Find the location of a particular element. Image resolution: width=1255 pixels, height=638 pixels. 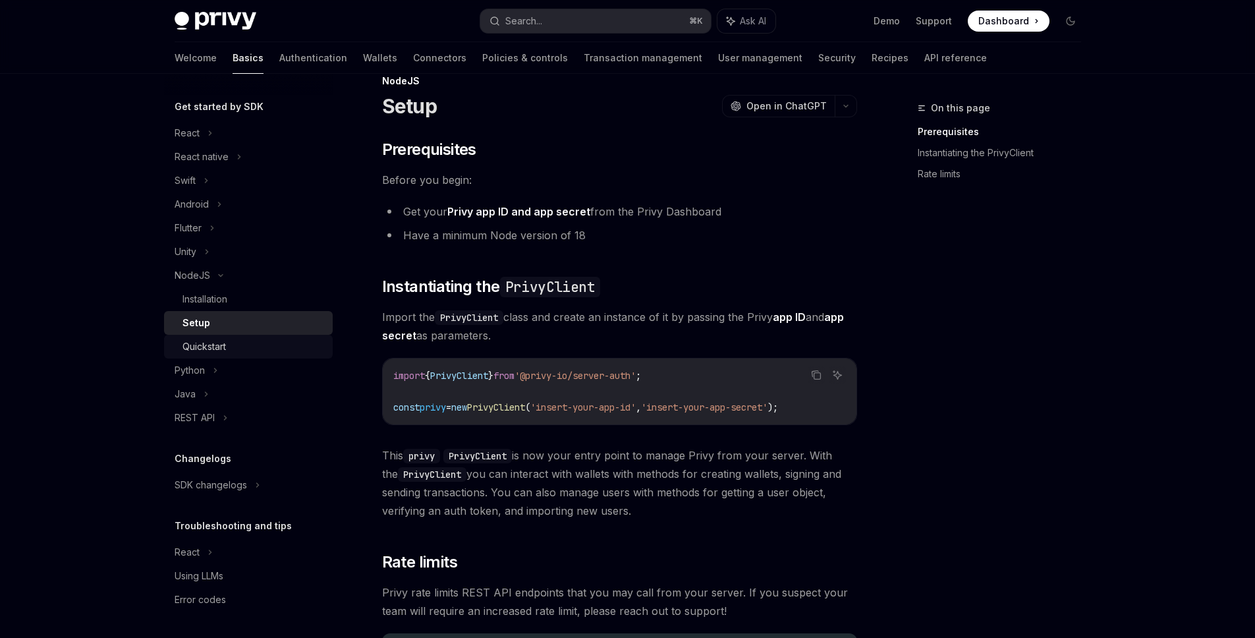

div: Error codes is located at coordinates (200, 599).